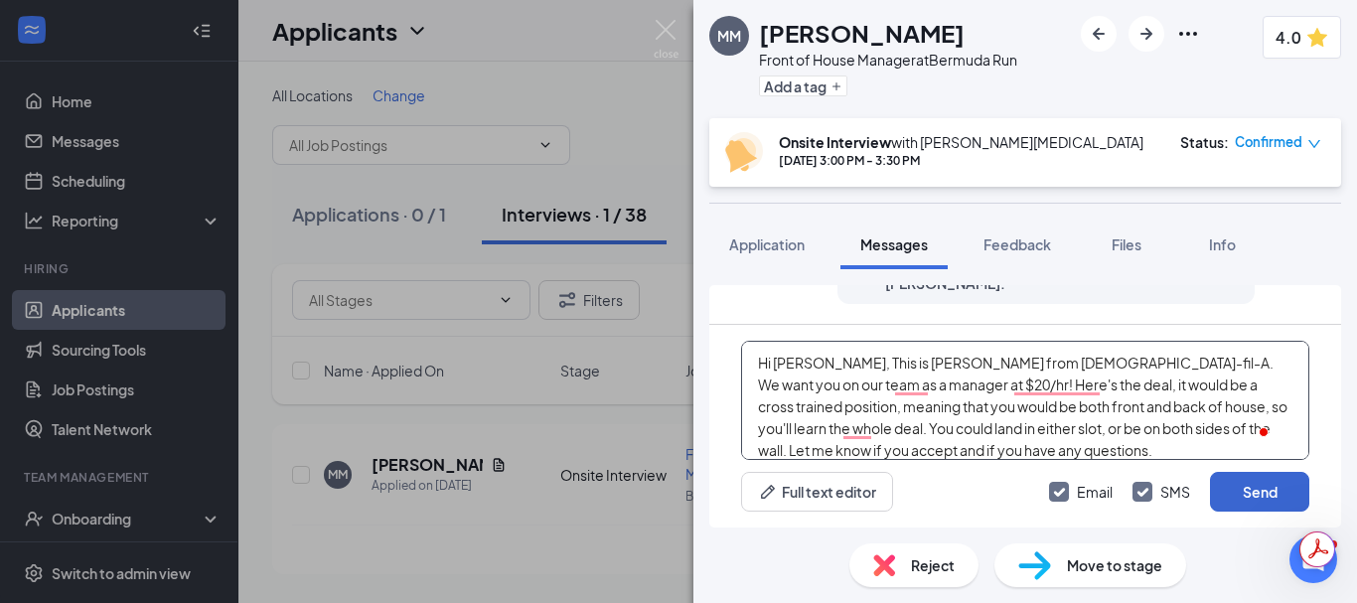 This screenshot has height=603, width=1357. What do you see at coordinates (1259, 492) in the screenshot?
I see `button: Send` at bounding box center [1259, 492].